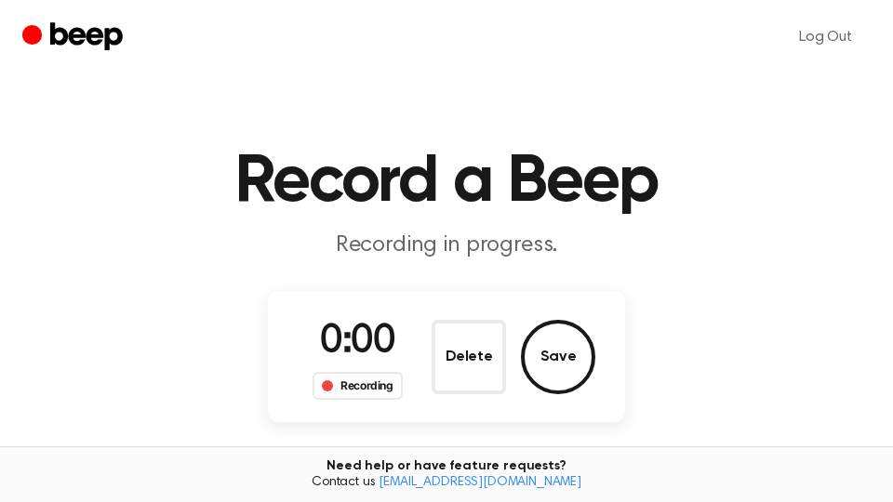  Describe the element at coordinates (446, 246) in the screenshot. I see `p: Recording in progress.` at that location.